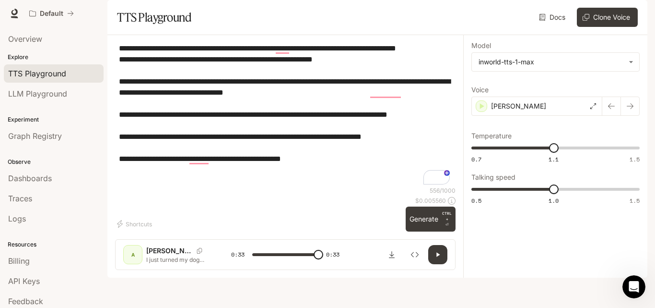  What do you see at coordinates (177, 259) in the screenshot?
I see `p: I just turned my dog into a fast food worker and it actually got printed and shipped to my door! ...` at bounding box center [177, 259].